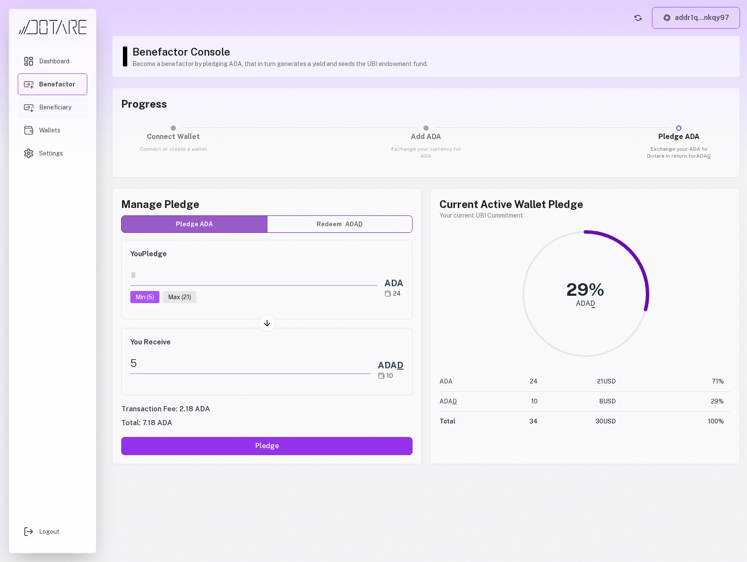 The image size is (747, 562). I want to click on td: 29 %, so click(673, 402).